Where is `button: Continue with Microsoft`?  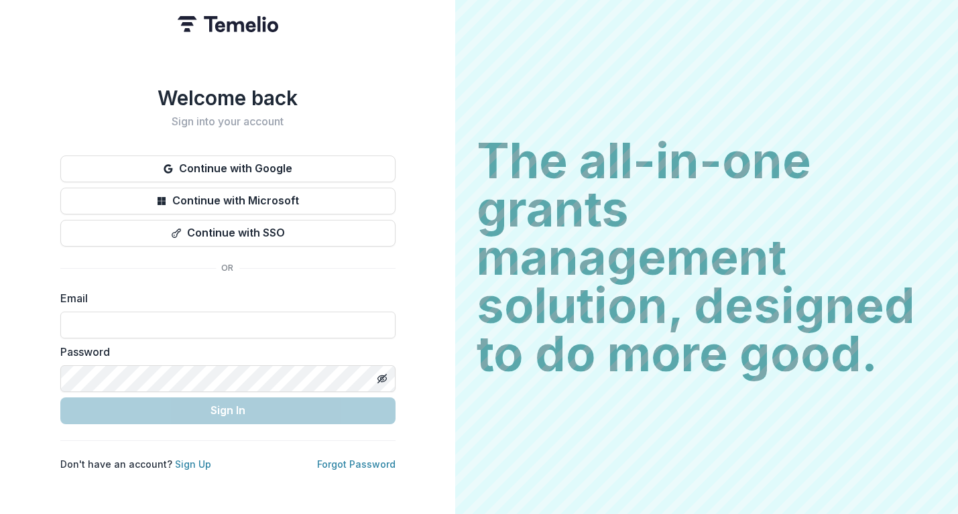
button: Continue with Microsoft is located at coordinates (228, 201).